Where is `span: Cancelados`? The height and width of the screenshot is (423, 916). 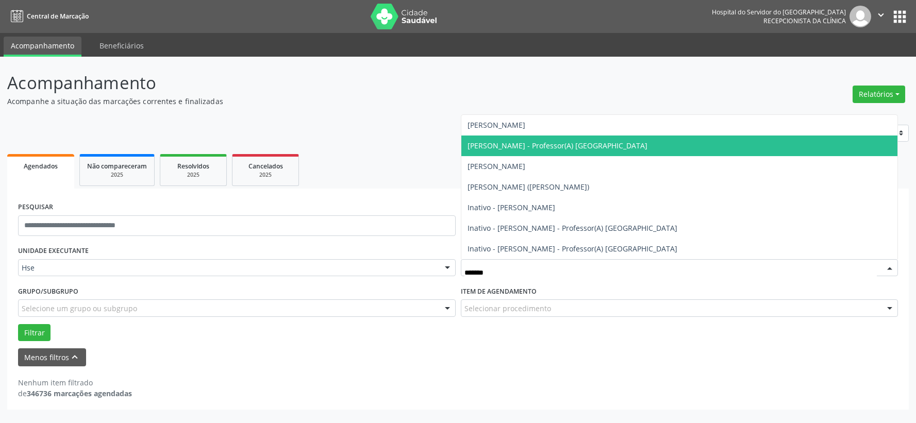
span: Cancelados is located at coordinates (265, 166).